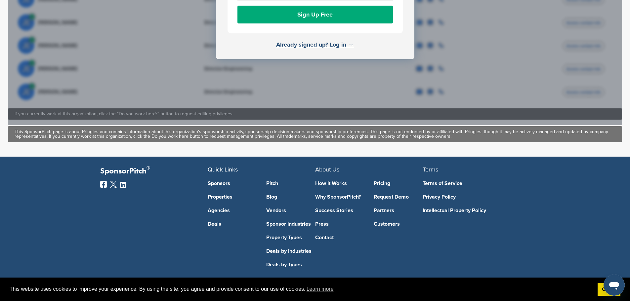 This screenshot has height=301, width=630. Describe the element at coordinates (291, 251) in the screenshot. I see `a: Deals by Industries` at that location.